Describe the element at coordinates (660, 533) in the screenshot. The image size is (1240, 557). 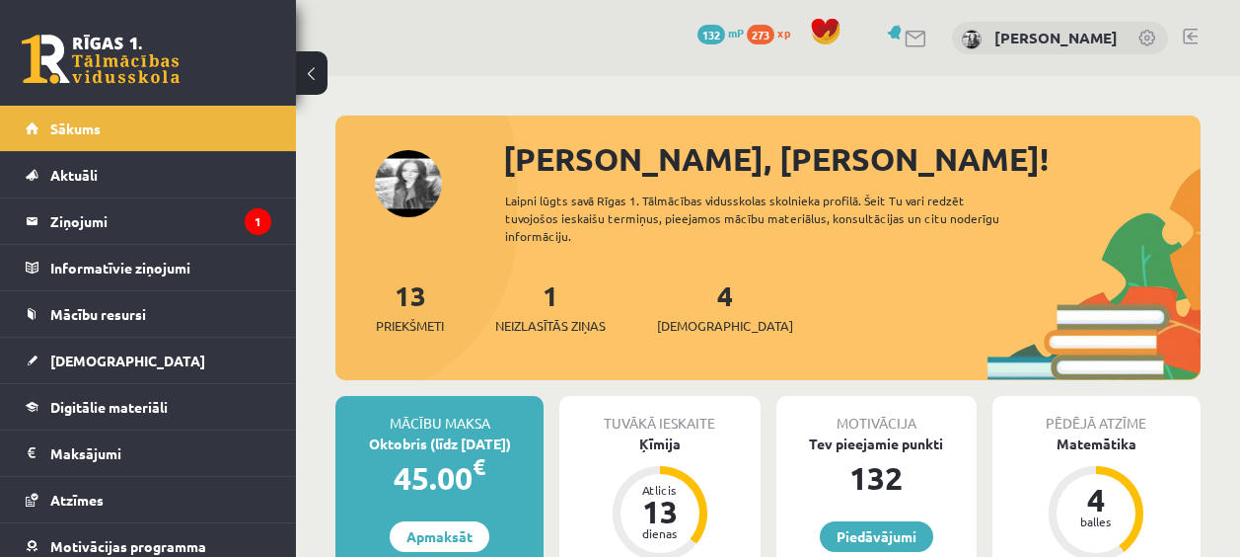
I see `div: dienas` at that location.